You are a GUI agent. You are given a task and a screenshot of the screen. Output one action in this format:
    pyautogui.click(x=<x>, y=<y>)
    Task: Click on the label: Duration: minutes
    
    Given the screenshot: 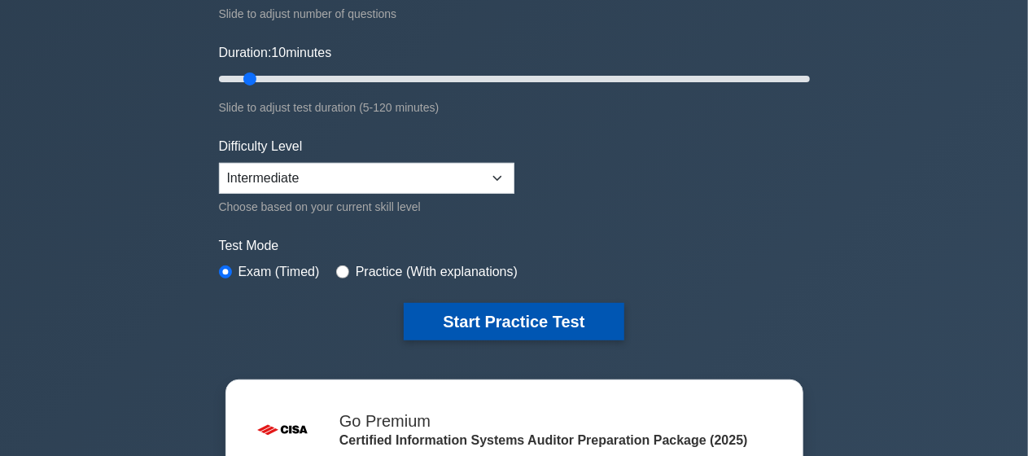 What is the action you would take?
    pyautogui.click(x=275, y=53)
    